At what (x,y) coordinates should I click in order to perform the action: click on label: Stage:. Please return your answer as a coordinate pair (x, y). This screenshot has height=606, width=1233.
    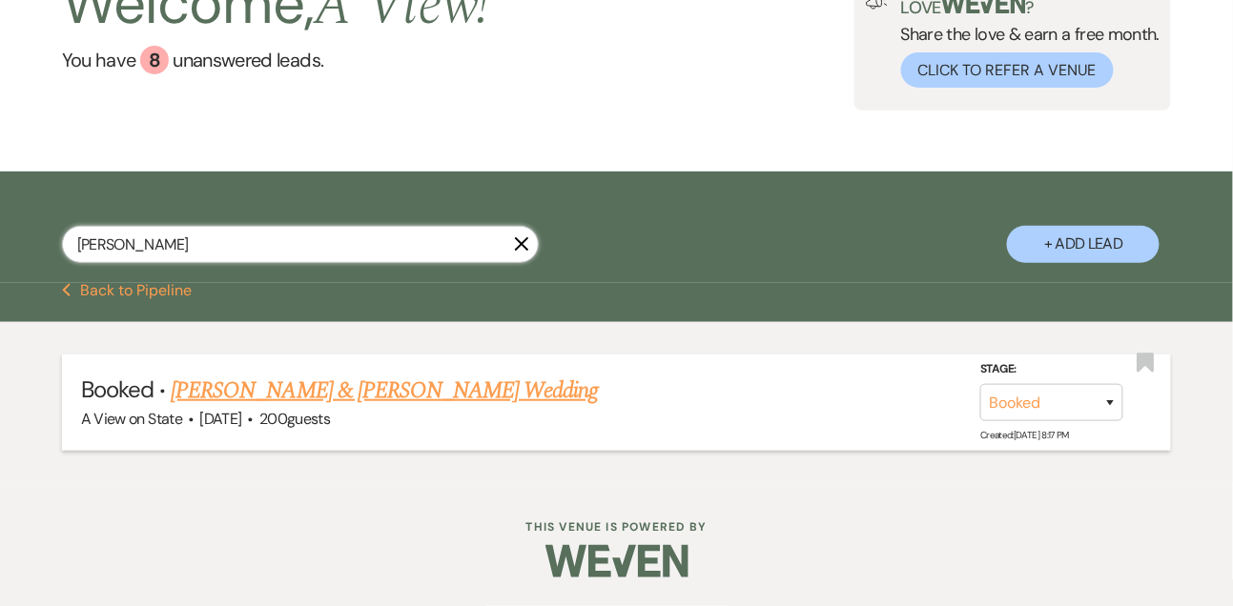
    Looking at the image, I should click on (1052, 370).